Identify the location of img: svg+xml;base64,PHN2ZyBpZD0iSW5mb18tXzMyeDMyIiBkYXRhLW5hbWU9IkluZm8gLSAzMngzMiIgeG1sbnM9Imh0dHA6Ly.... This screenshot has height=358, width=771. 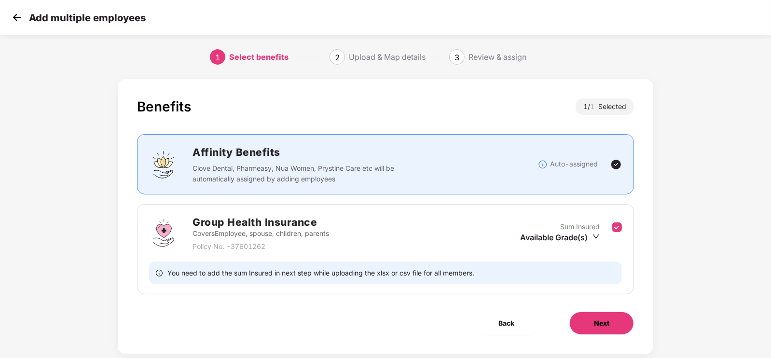
(543, 164).